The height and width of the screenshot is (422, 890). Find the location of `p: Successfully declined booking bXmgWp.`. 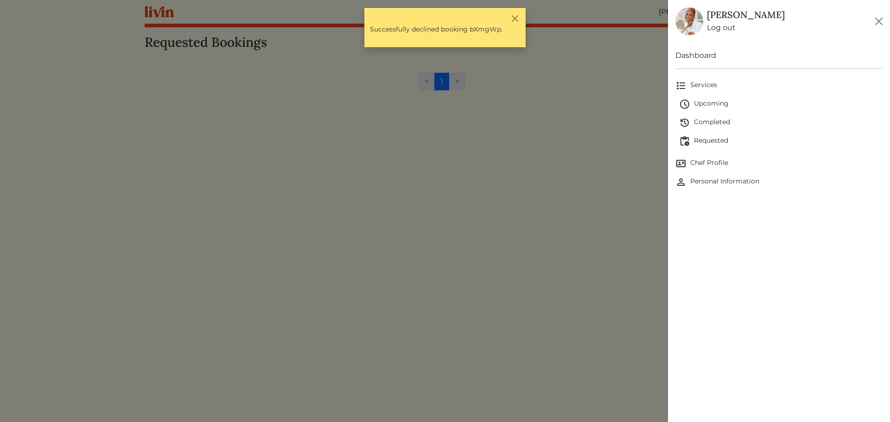

p: Successfully declined booking bXmgWp. is located at coordinates (445, 29).